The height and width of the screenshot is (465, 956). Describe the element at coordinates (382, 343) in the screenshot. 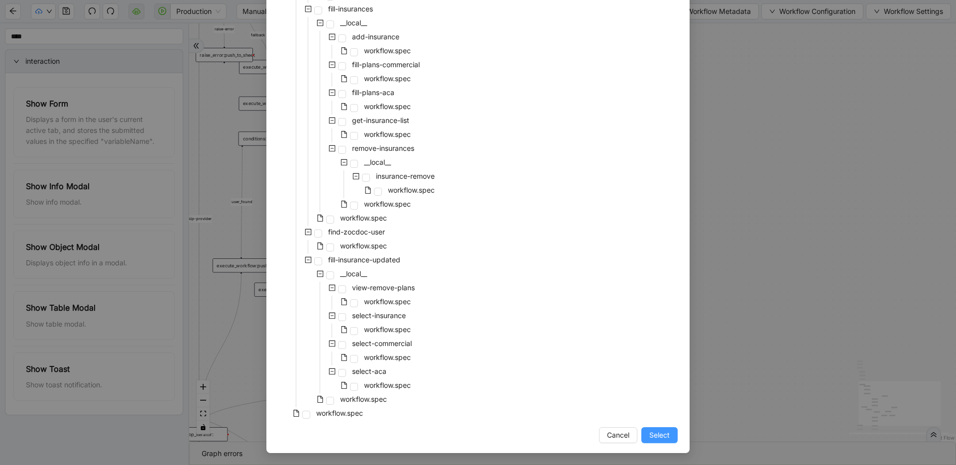

I see `span: select-commercial` at that location.